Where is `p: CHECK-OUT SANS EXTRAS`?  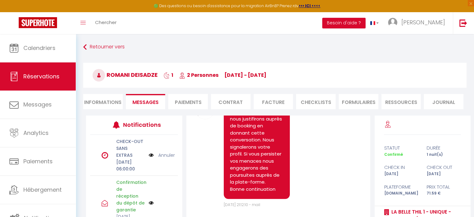
p: CHECK-OUT SANS EXTRAS is located at coordinates (130, 148).